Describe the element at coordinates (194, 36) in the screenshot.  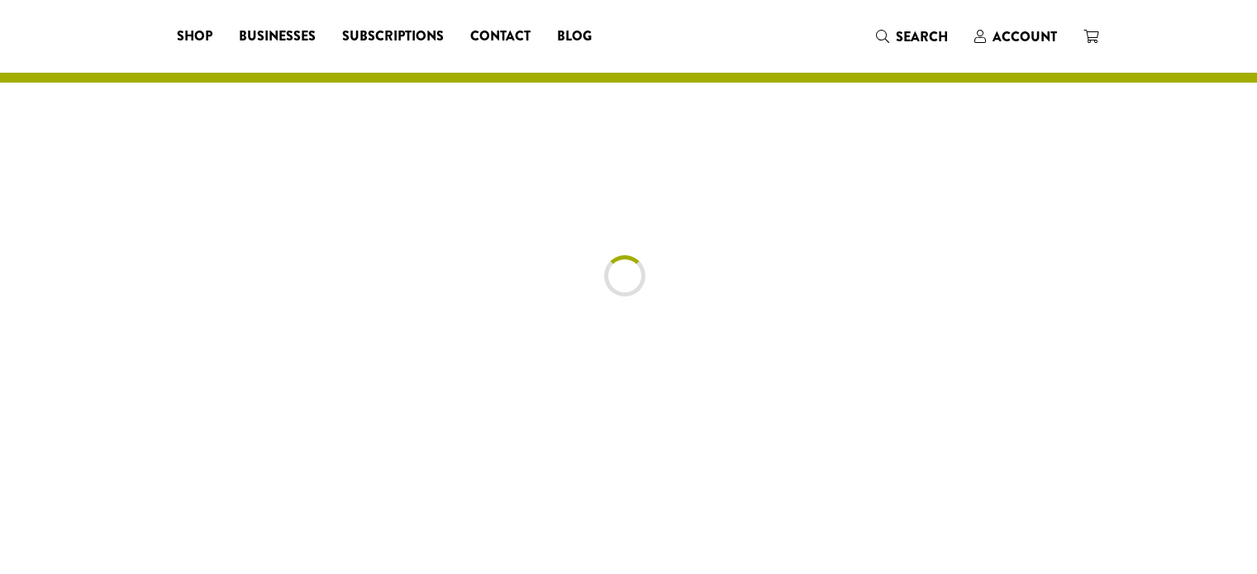
I see `a: Shop` at that location.